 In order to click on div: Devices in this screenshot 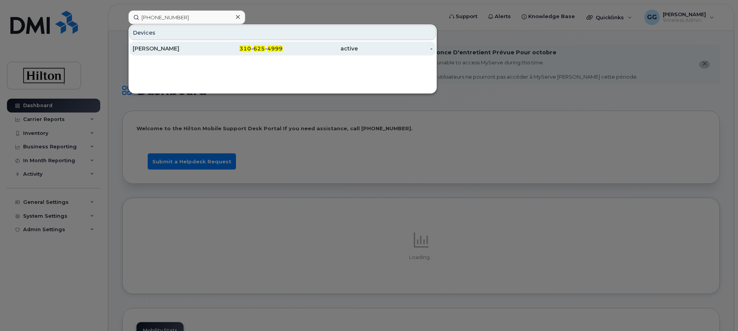, I will do `click(282, 33)`.